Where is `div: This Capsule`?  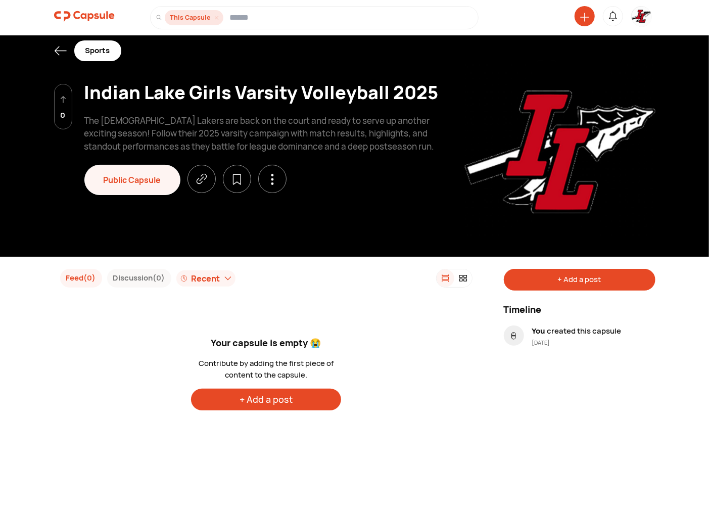 div: This Capsule is located at coordinates (194, 18).